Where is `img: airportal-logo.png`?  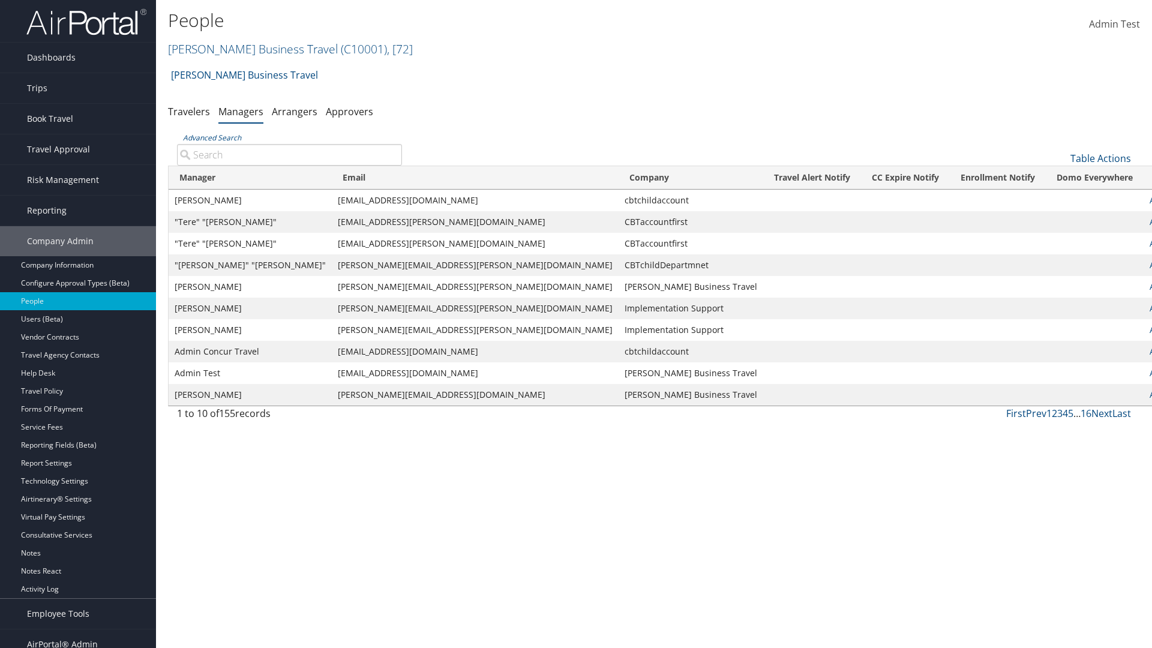 img: airportal-logo.png is located at coordinates (86, 22).